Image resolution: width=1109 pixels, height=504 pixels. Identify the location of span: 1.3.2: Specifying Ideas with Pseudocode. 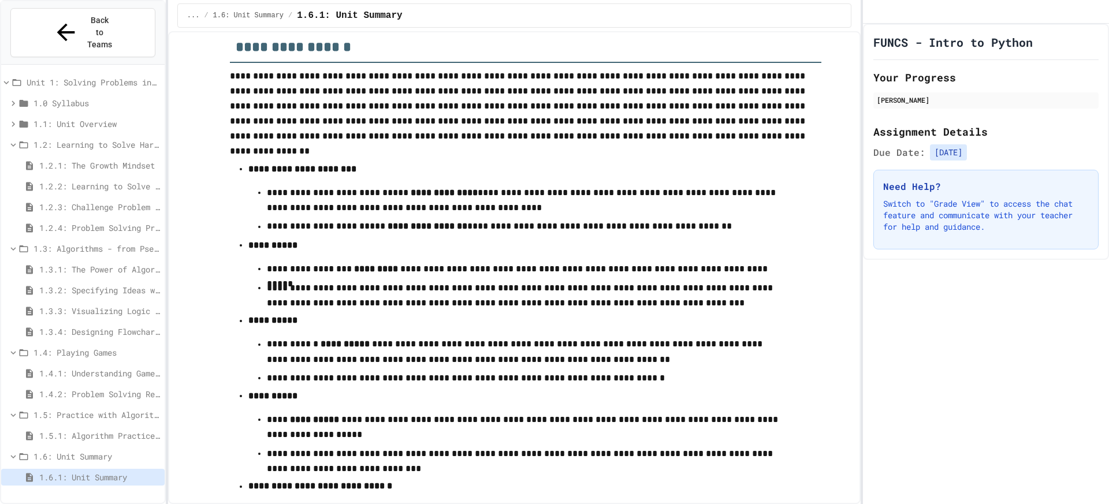
(99, 290).